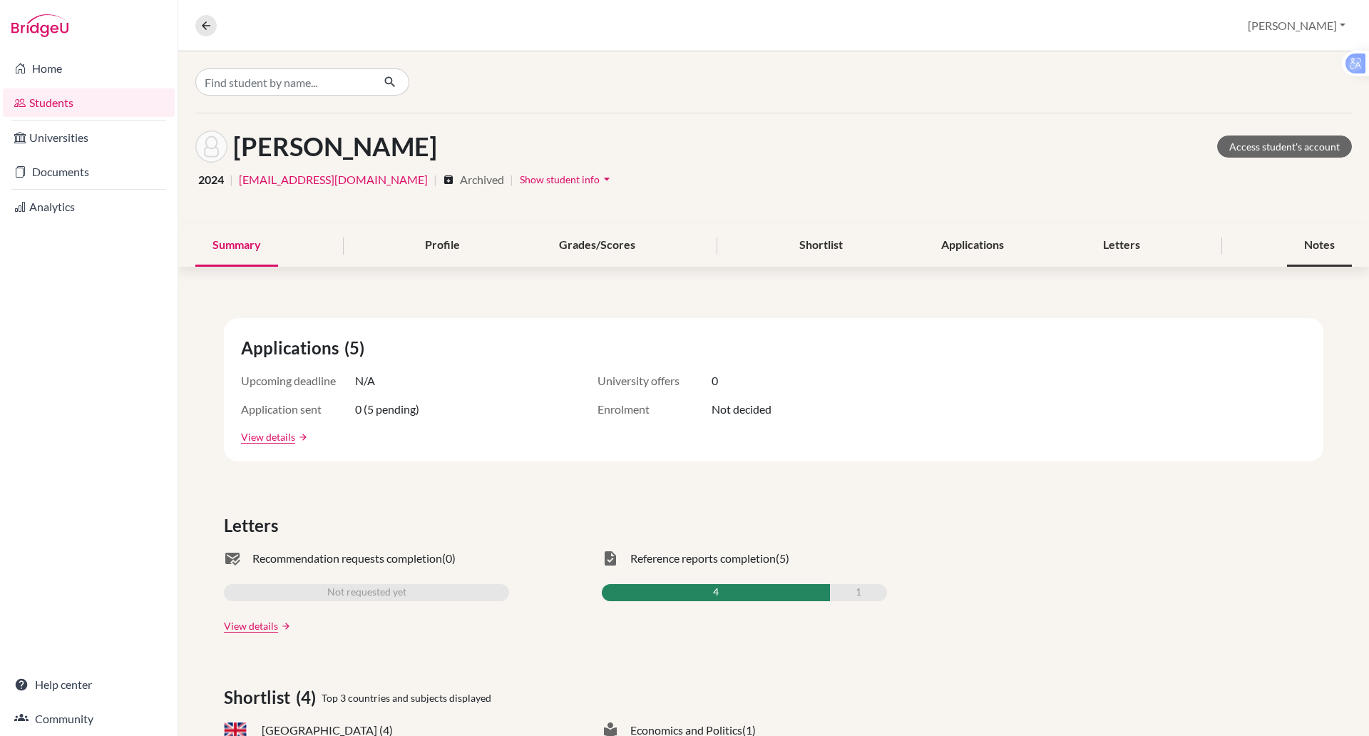  Describe the element at coordinates (449, 180) in the screenshot. I see `i: archive` at that location.